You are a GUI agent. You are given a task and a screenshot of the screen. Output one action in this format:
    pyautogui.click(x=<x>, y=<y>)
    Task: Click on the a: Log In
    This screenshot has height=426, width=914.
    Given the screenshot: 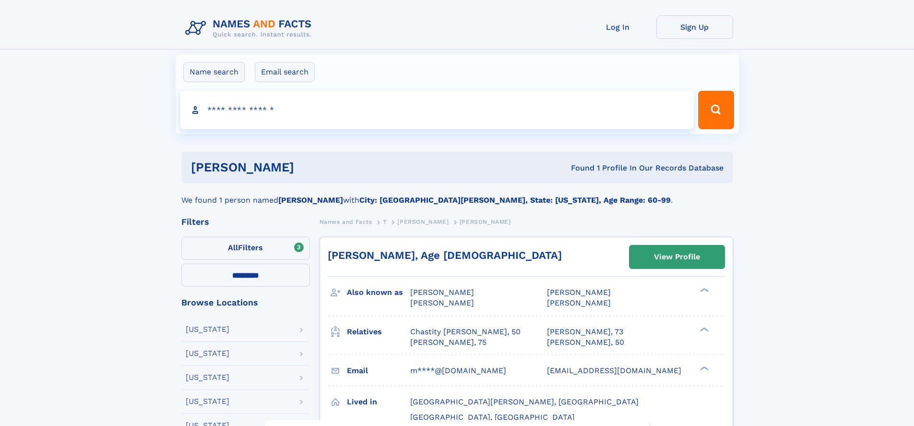 What is the action you would take?
    pyautogui.click(x=618, y=27)
    